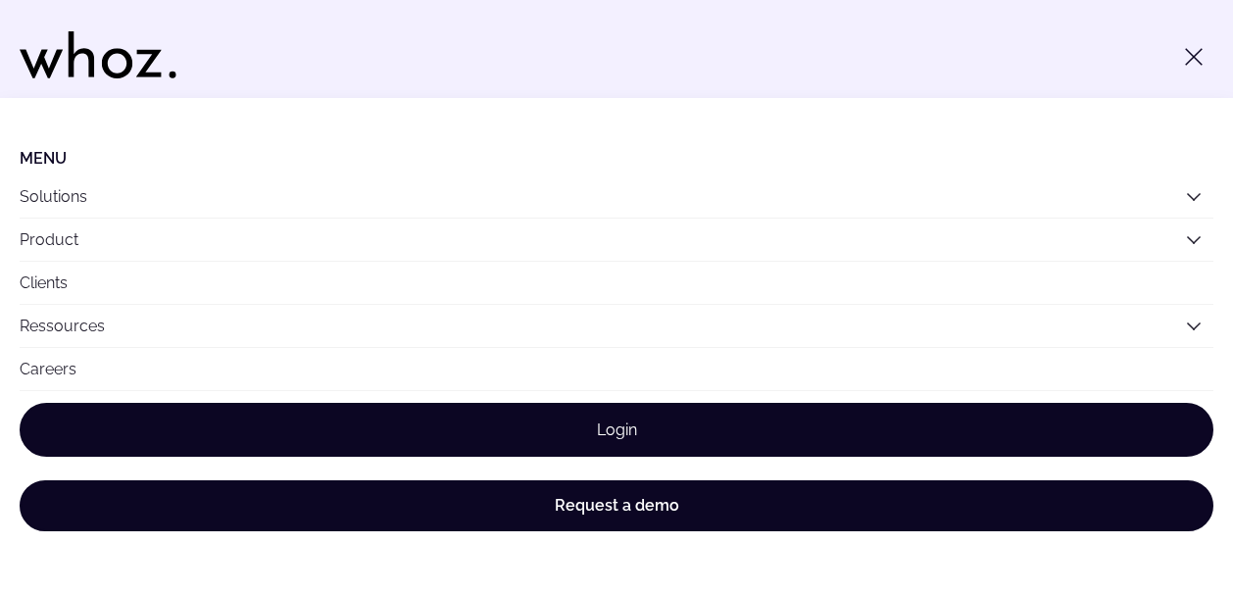 Image resolution: width=1233 pixels, height=594 pixels. What do you see at coordinates (616, 506) in the screenshot?
I see `a: Request a demo` at bounding box center [616, 506].